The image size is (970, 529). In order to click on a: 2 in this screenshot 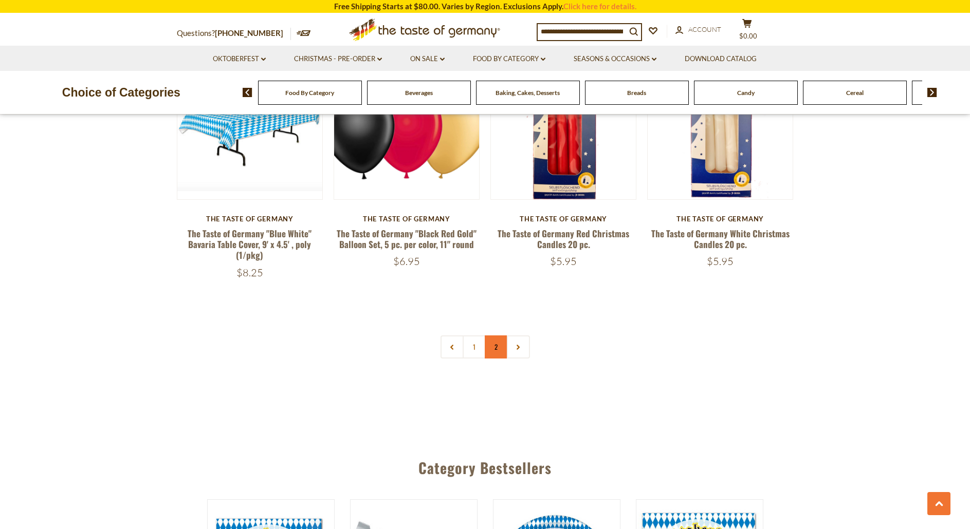, I will do `click(496, 347)`.